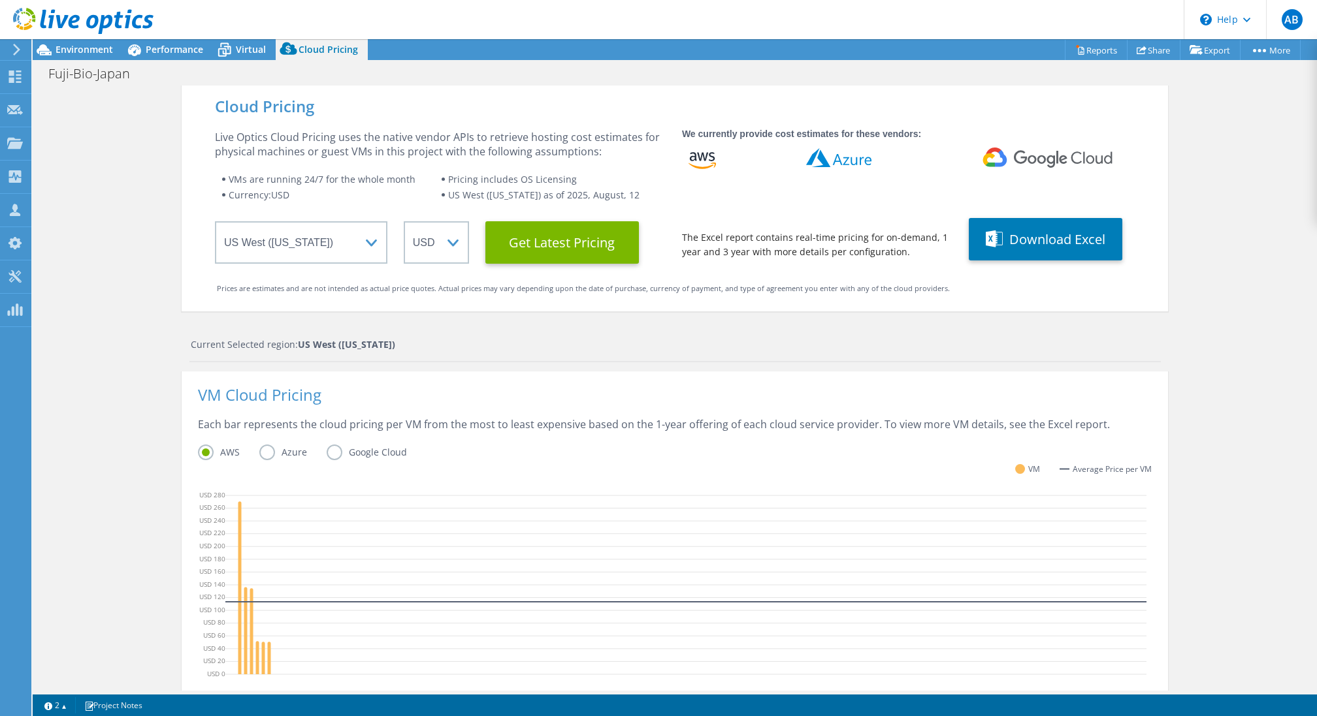 Image resolution: width=1317 pixels, height=716 pixels. Describe the element at coordinates (675, 345) in the screenshot. I see `div: Current Selected region:` at that location.